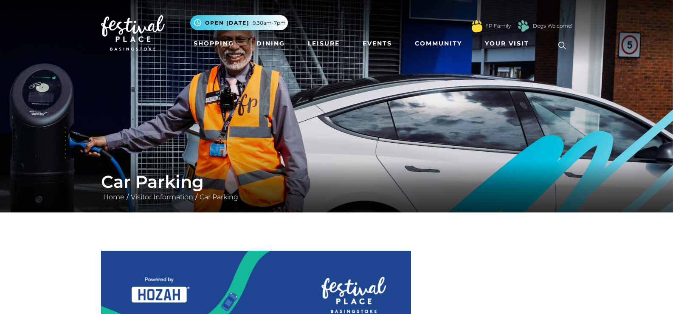 Image resolution: width=673 pixels, height=314 pixels. Describe the element at coordinates (507, 43) in the screenshot. I see `span: Your Visit` at that location.